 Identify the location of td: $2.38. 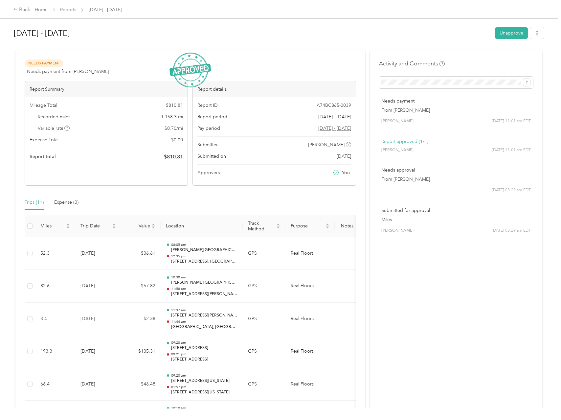
(141, 319).